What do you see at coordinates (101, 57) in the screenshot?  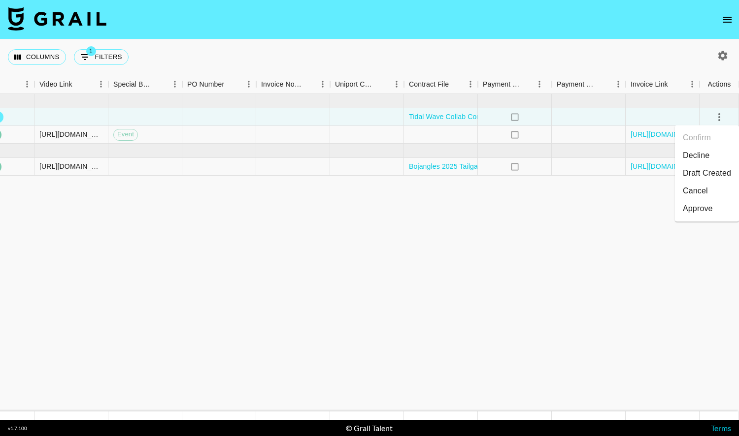 I see `button: Show filters` at bounding box center [101, 57].